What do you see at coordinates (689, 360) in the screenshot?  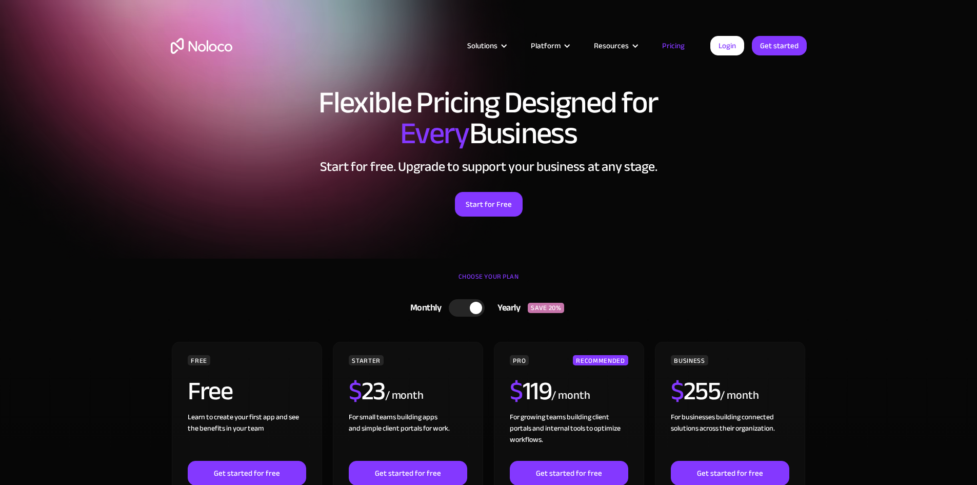 I see `div: BUSINESS` at bounding box center [689, 360].